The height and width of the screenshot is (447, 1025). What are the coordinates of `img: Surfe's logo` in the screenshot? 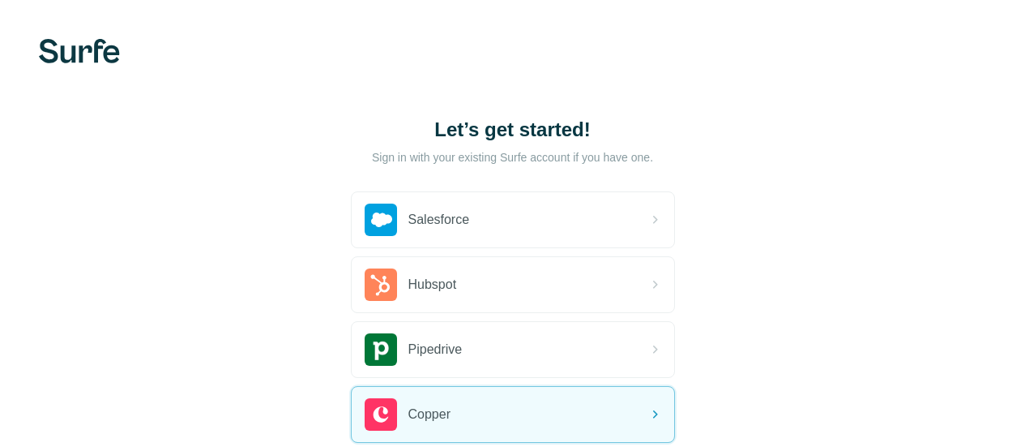 It's located at (79, 51).